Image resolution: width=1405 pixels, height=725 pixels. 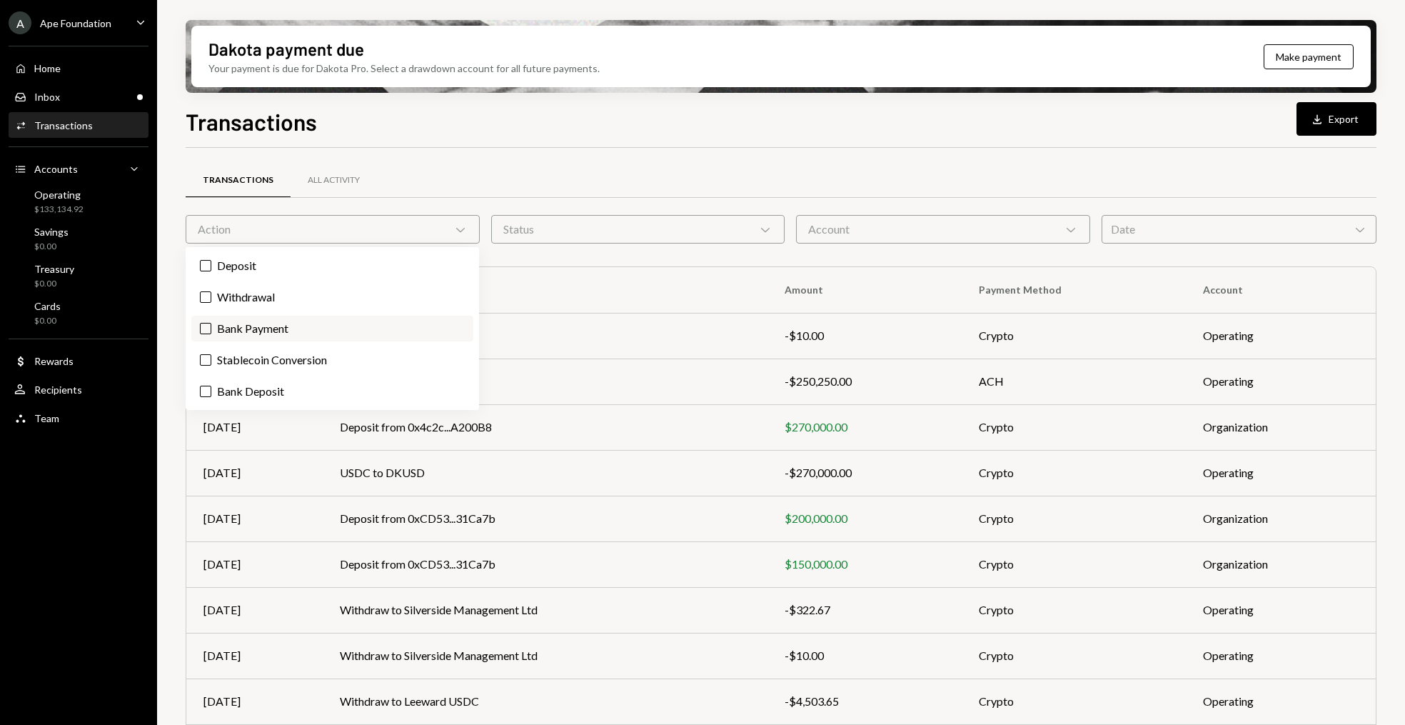 I want to click on th: Payment Method, so click(x=1074, y=290).